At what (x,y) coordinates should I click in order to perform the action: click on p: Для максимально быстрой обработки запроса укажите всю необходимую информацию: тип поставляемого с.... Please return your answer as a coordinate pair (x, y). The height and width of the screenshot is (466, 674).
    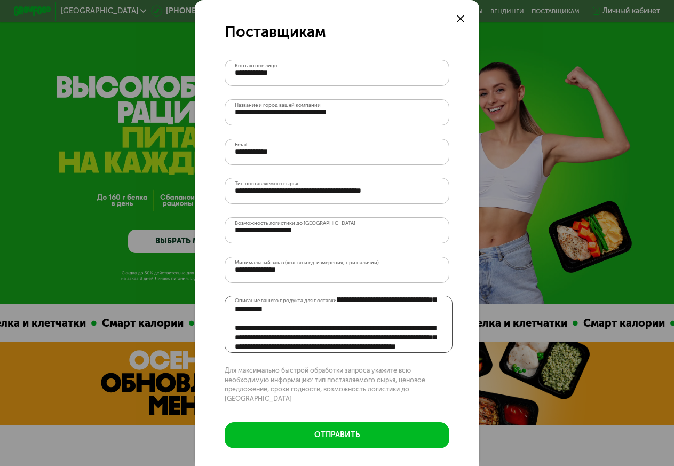
    Looking at the image, I should click on (337, 384).